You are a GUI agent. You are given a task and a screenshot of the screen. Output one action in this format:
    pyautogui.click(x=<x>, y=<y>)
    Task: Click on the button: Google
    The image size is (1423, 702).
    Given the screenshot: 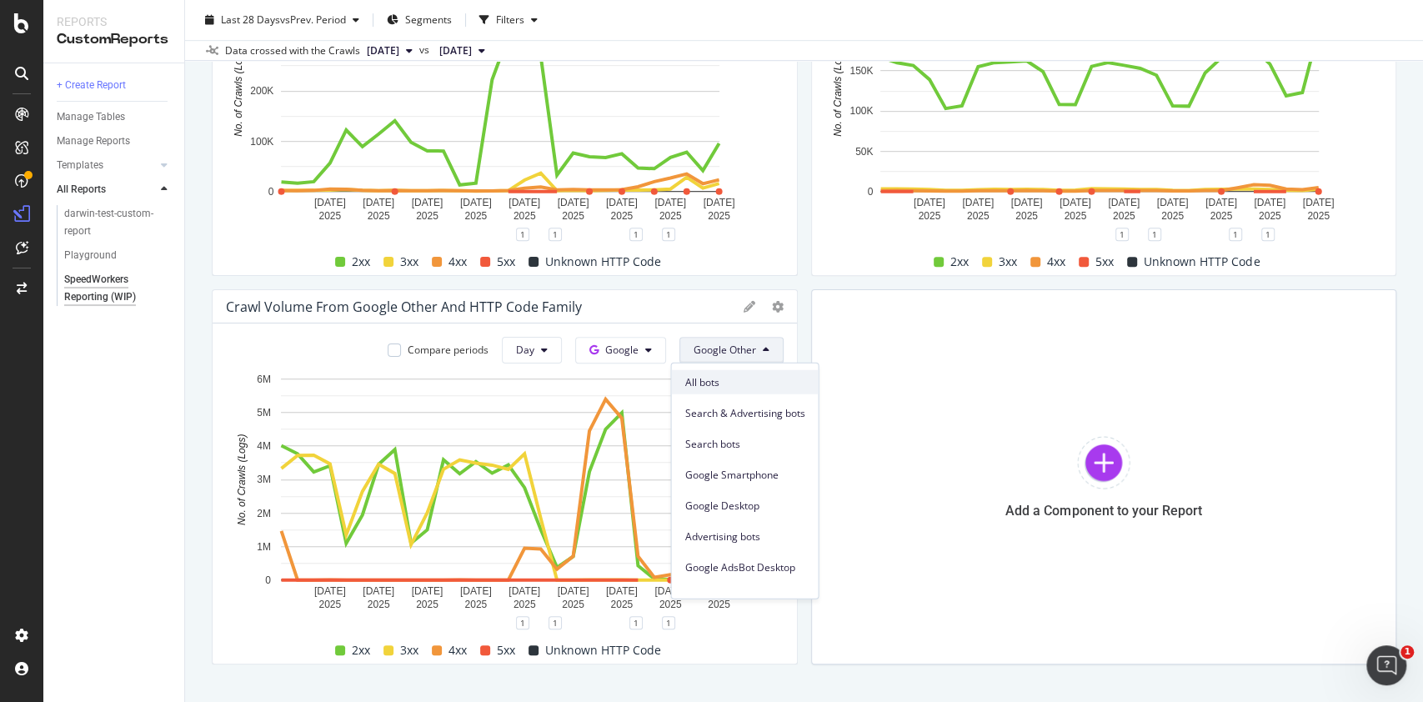 What is the action you would take?
    pyautogui.click(x=620, y=350)
    